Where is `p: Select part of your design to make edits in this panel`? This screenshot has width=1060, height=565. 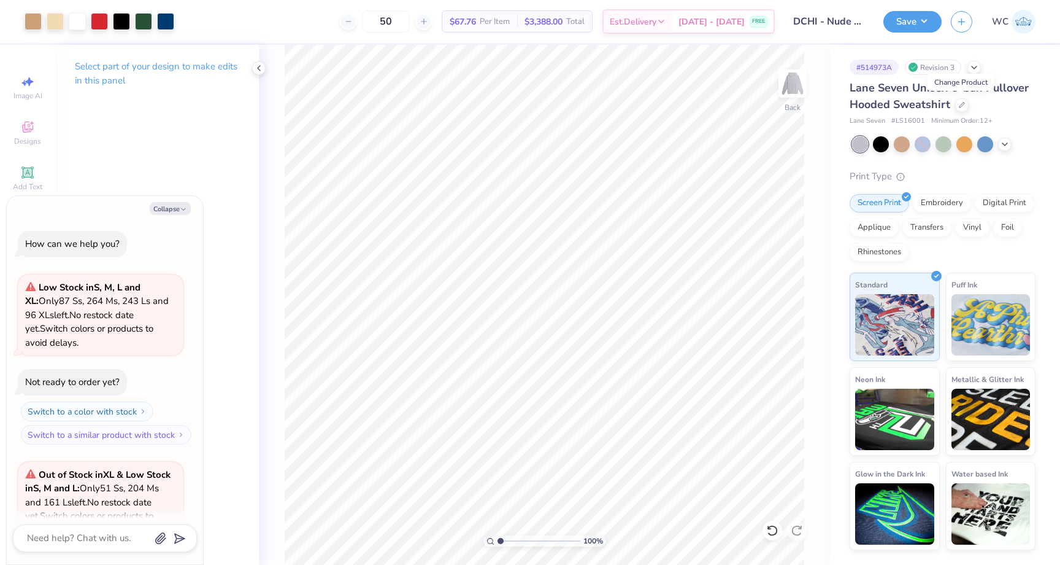
p: Select part of your design to make edits in this panel is located at coordinates (157, 74).